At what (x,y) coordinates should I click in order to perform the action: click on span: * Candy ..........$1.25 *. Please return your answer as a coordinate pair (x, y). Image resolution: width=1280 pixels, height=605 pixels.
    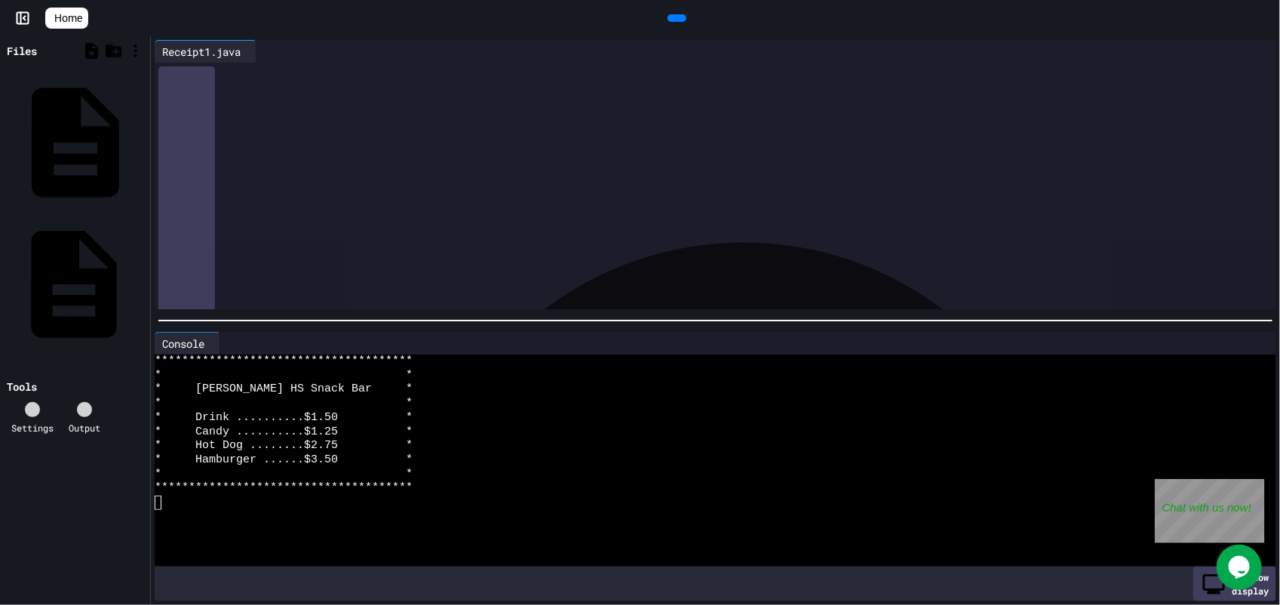
    Looking at the image, I should click on (284, 432).